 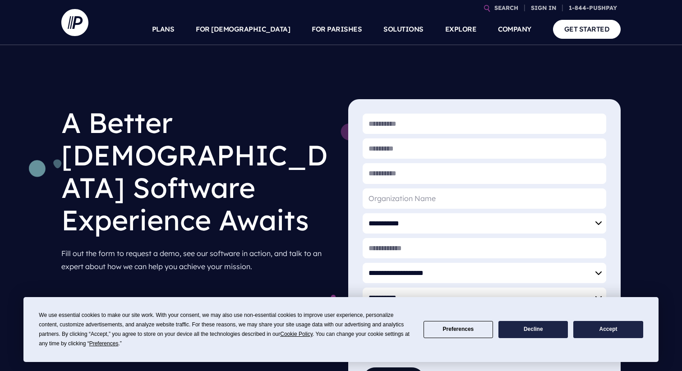 I want to click on div: We use essential cookies to make our site work. With your consent, we may also use non-essential ..., so click(x=226, y=330).